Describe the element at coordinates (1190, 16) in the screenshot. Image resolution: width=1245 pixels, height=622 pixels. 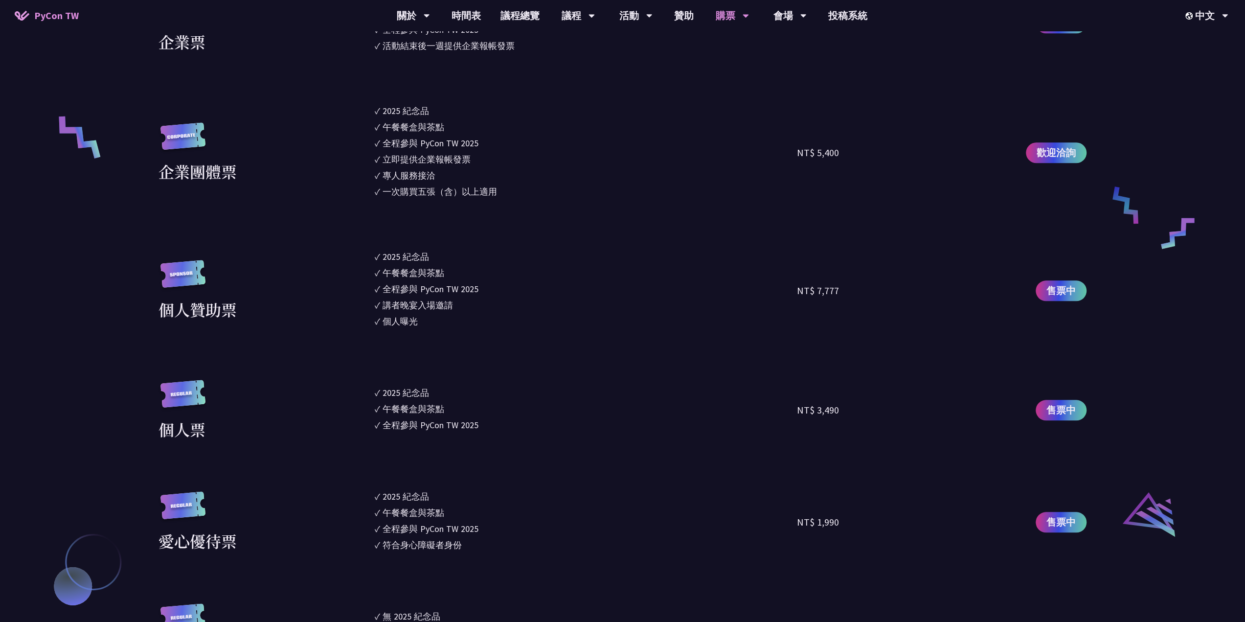
I see `img: Locale Icon` at that location.